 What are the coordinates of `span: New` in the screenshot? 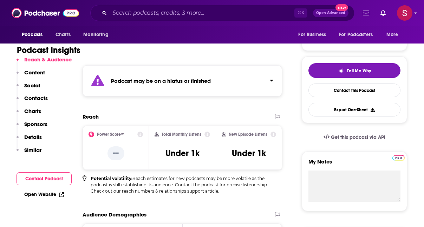 It's located at (342, 7).